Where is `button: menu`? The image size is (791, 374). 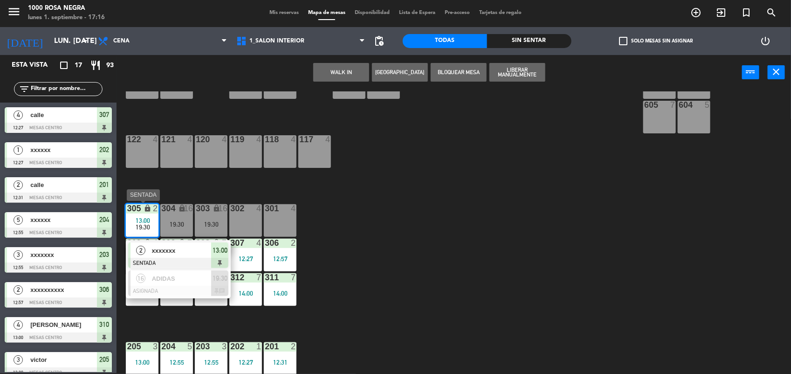
button: menu is located at coordinates (14, 13).